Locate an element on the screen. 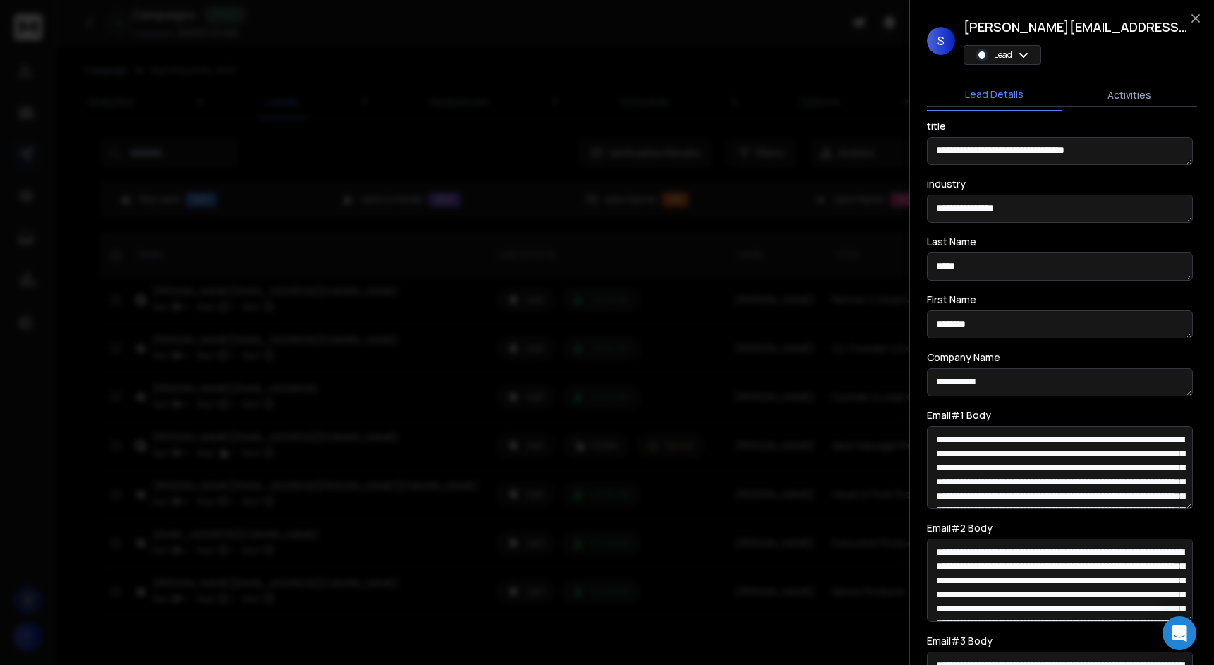 The height and width of the screenshot is (665, 1214). div: Open Intercom Messenger is located at coordinates (1180, 634).